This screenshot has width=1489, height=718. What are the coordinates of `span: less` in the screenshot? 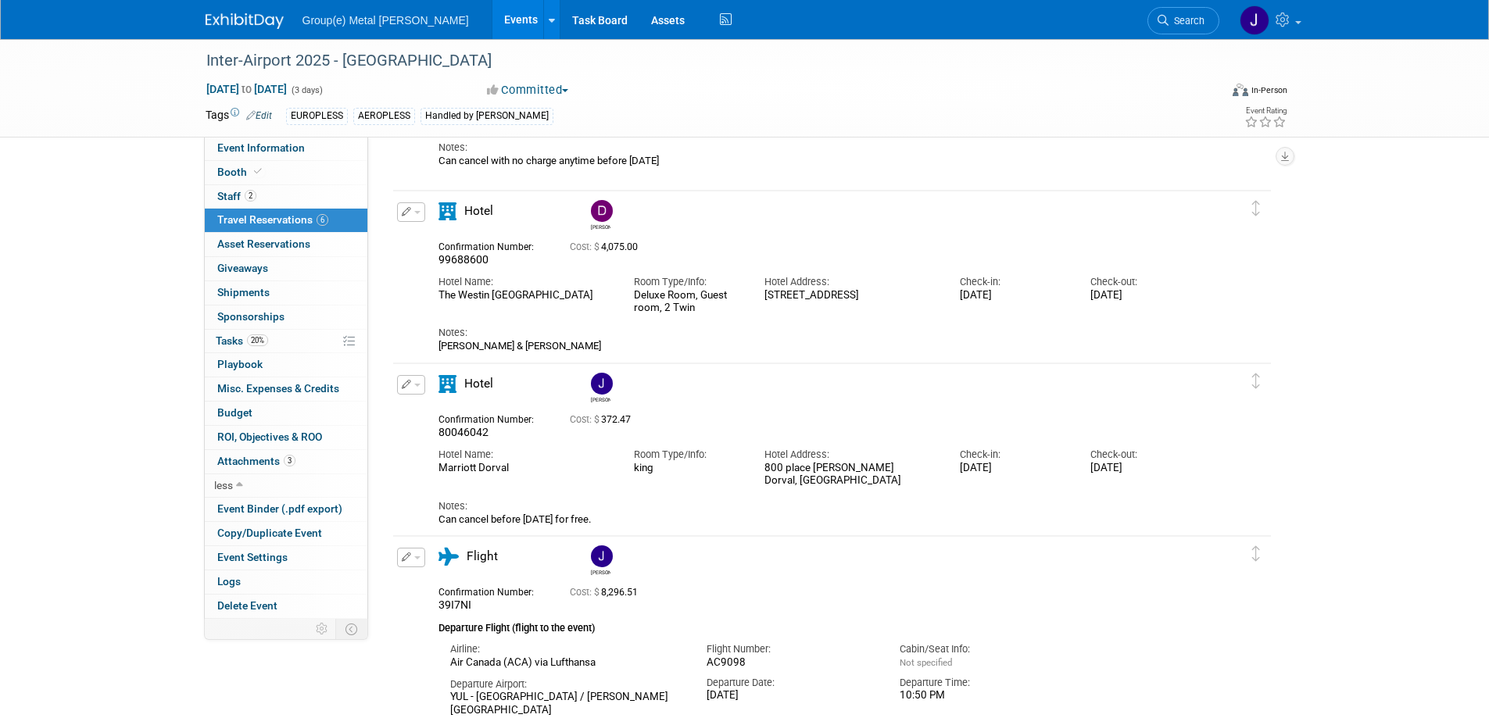 It's located at (224, 486).